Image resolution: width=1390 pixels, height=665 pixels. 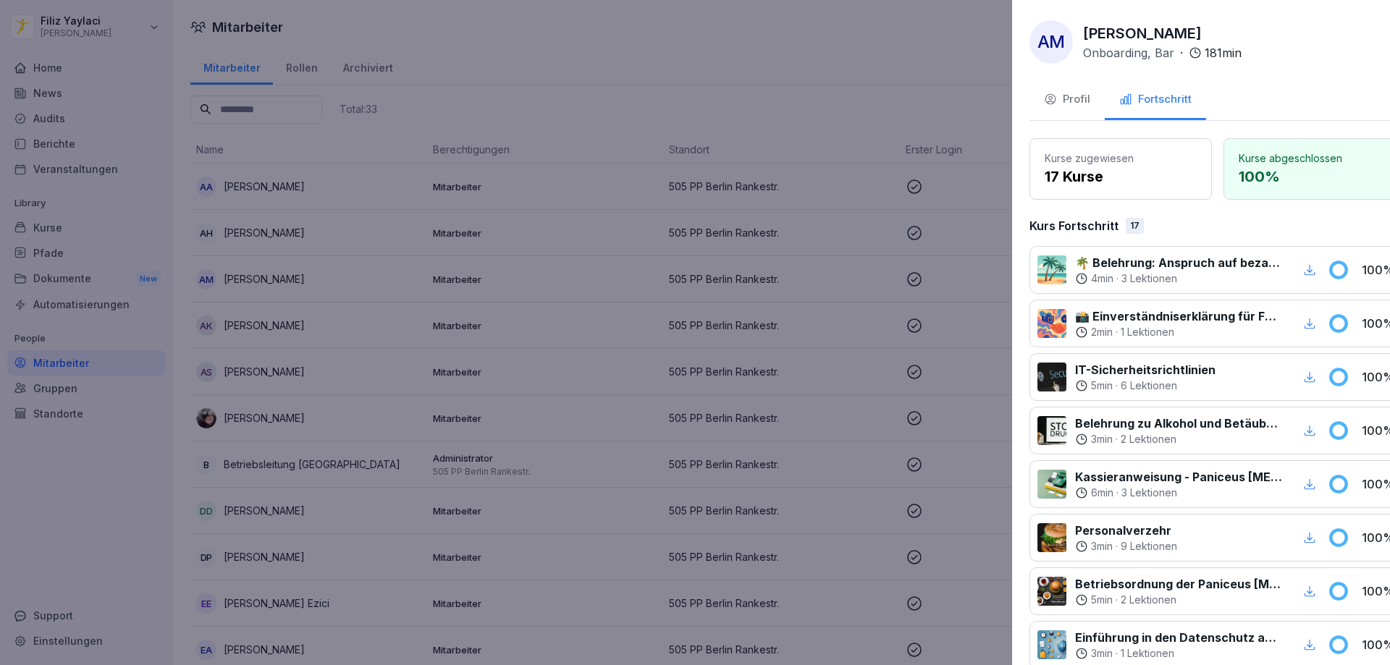 I want to click on p: Kurse zugewiesen, so click(x=1121, y=158).